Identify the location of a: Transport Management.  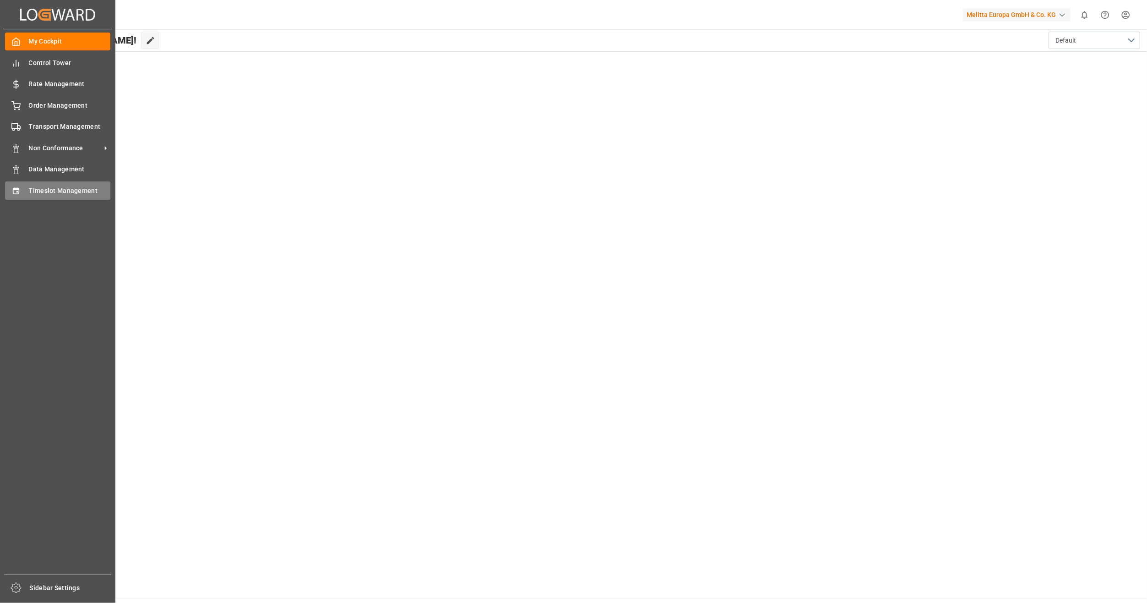
(58, 126).